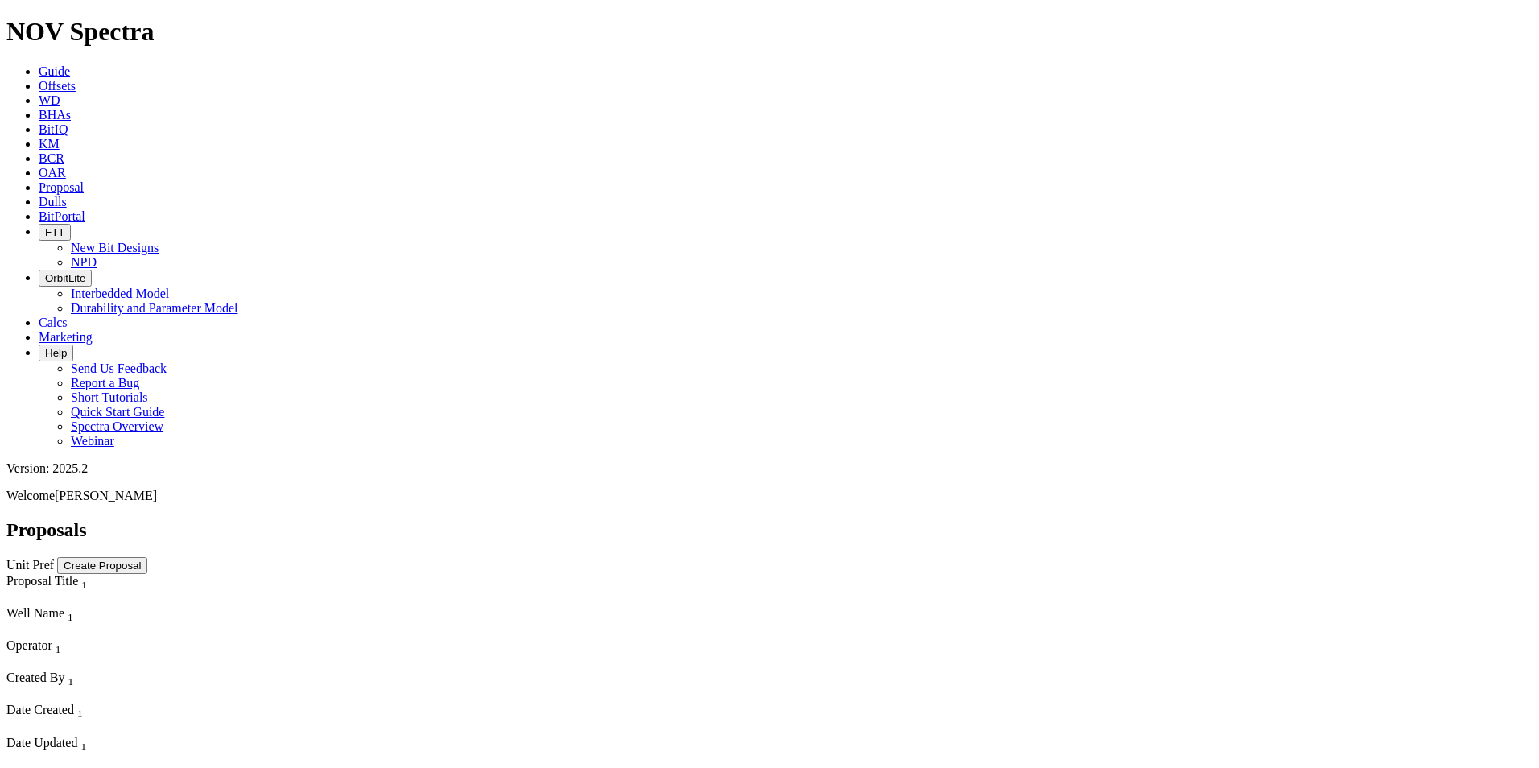 The height and width of the screenshot is (768, 1539). What do you see at coordinates (84, 262) in the screenshot?
I see `a: NPD` at bounding box center [84, 262].